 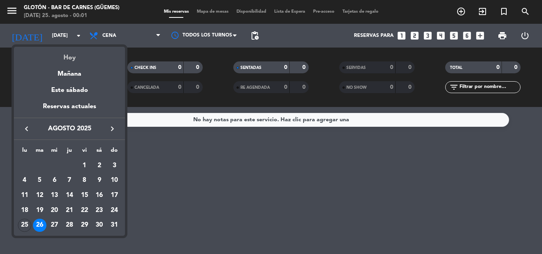 I want to click on div: 30, so click(x=99, y=226).